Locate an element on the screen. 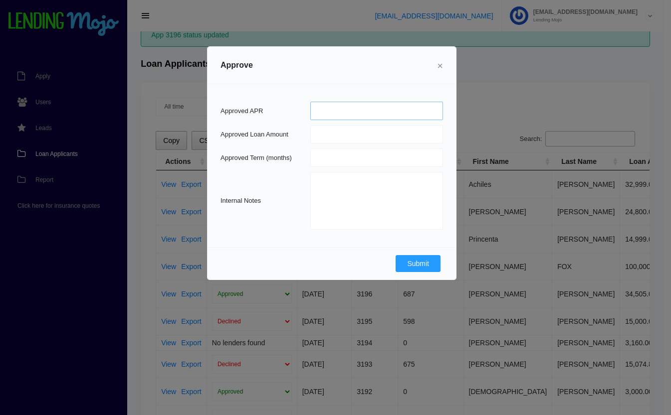 The width and height of the screenshot is (671, 415). h5: Approve is located at coordinates (236, 65).